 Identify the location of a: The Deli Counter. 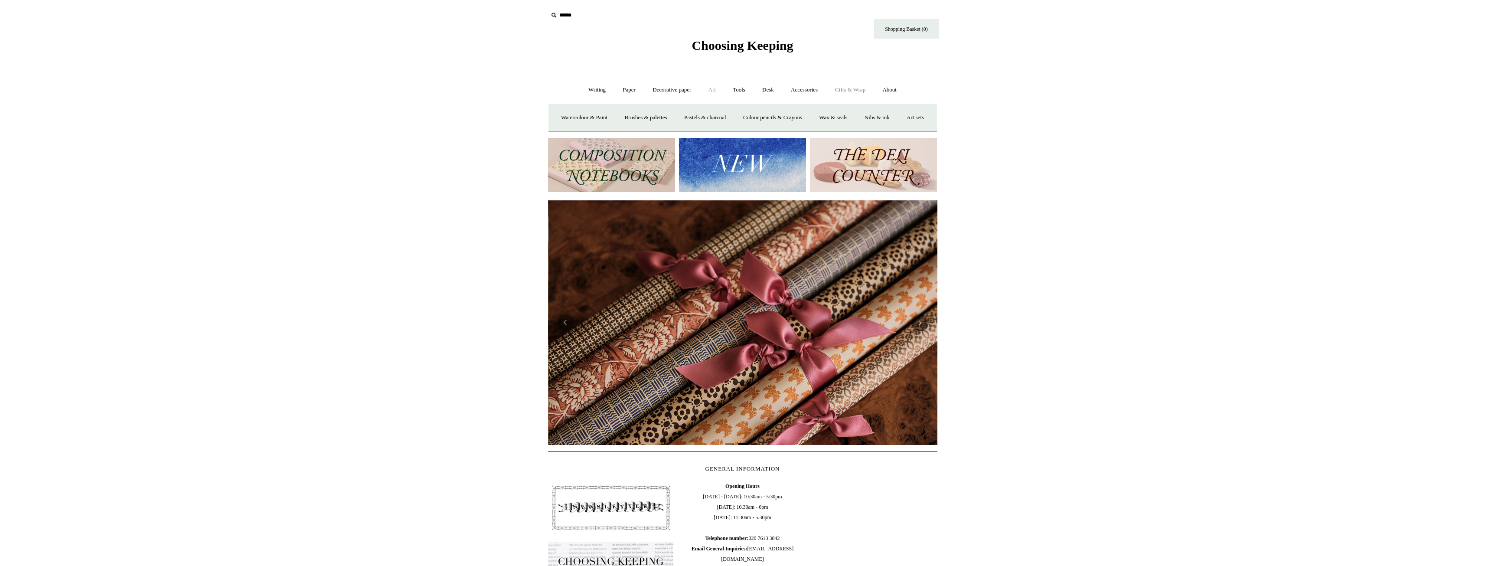
(873, 165).